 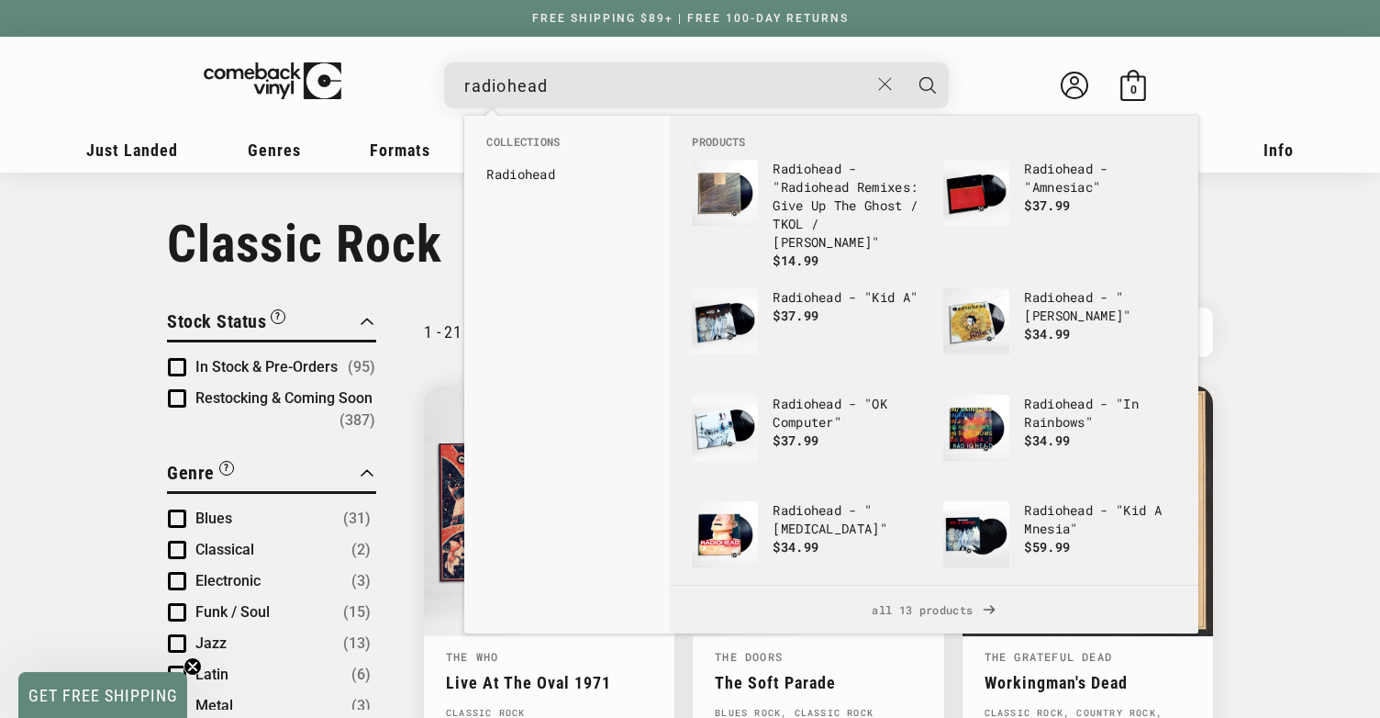 I want to click on span: Funk / Soul, so click(x=232, y=611).